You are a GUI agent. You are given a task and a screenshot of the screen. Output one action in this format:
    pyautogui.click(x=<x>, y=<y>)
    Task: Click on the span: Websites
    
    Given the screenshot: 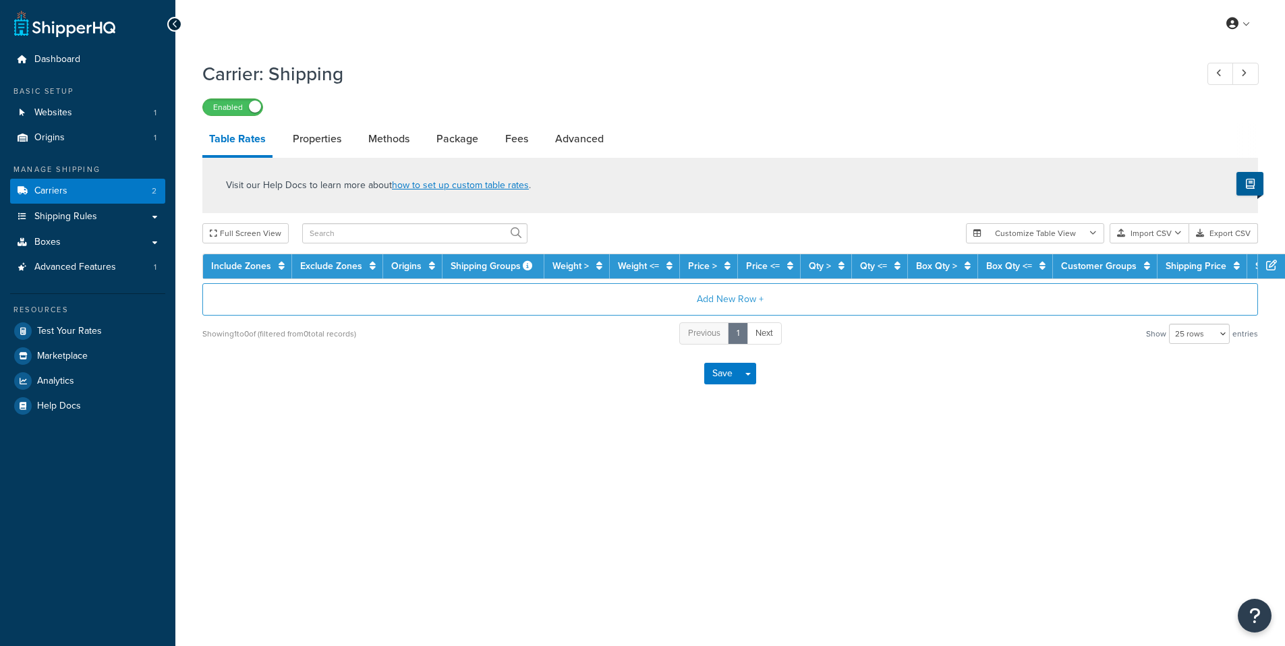 What is the action you would take?
    pyautogui.click(x=53, y=113)
    